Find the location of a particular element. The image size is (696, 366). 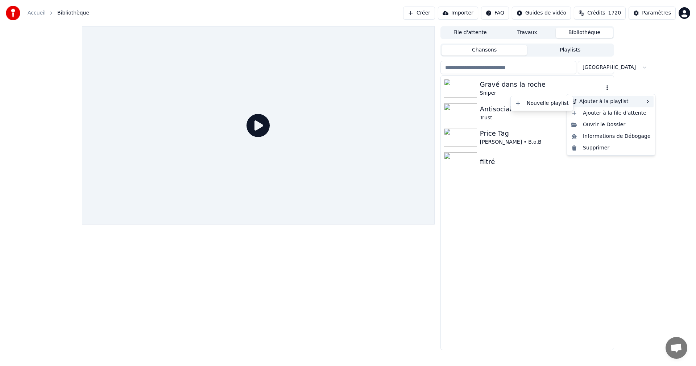

button: FAQ is located at coordinates (495, 13).